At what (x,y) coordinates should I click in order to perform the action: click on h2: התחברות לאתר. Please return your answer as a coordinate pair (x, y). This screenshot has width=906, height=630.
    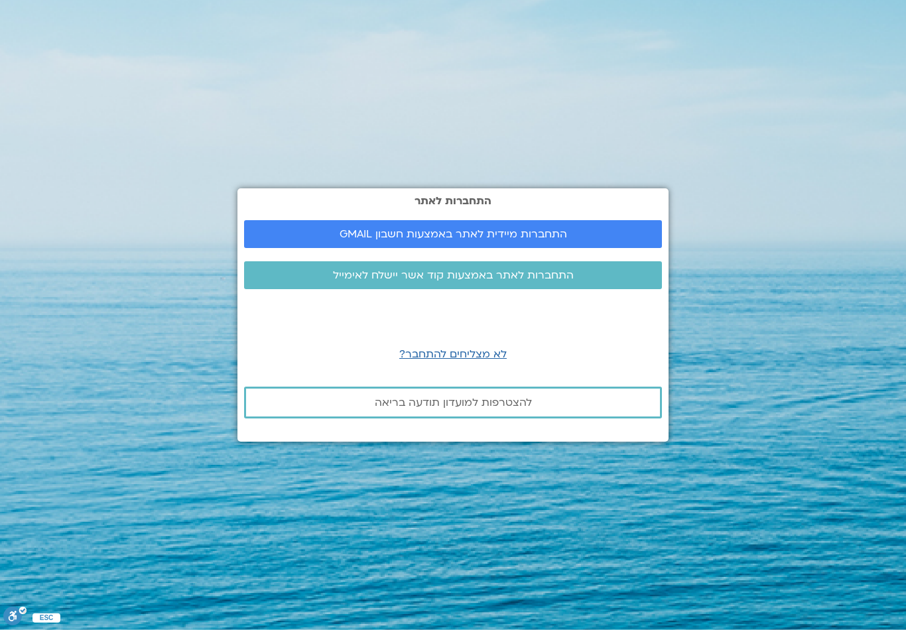
    Looking at the image, I should click on (453, 201).